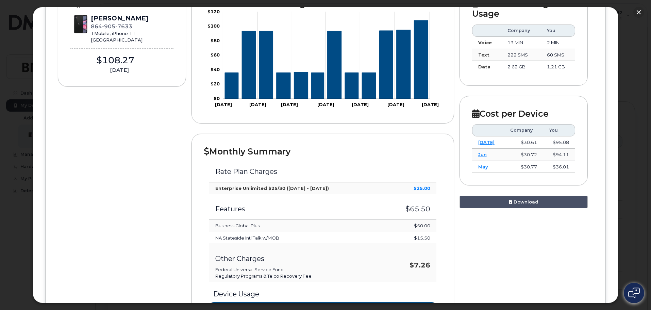 This screenshot has width=651, height=310. Describe the element at coordinates (322, 294) in the screenshot. I see `h3: Device Usage` at that location.